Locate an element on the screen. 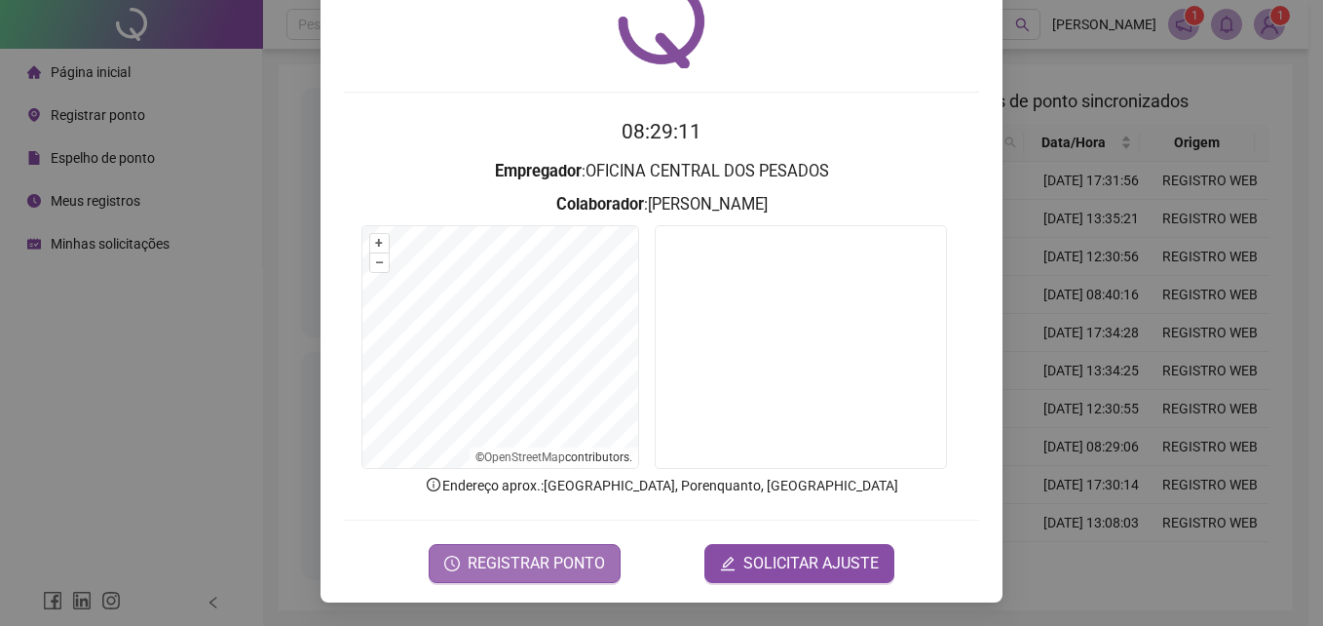 The height and width of the screenshot is (626, 1323). li: © contributors. is located at coordinates (554, 457).